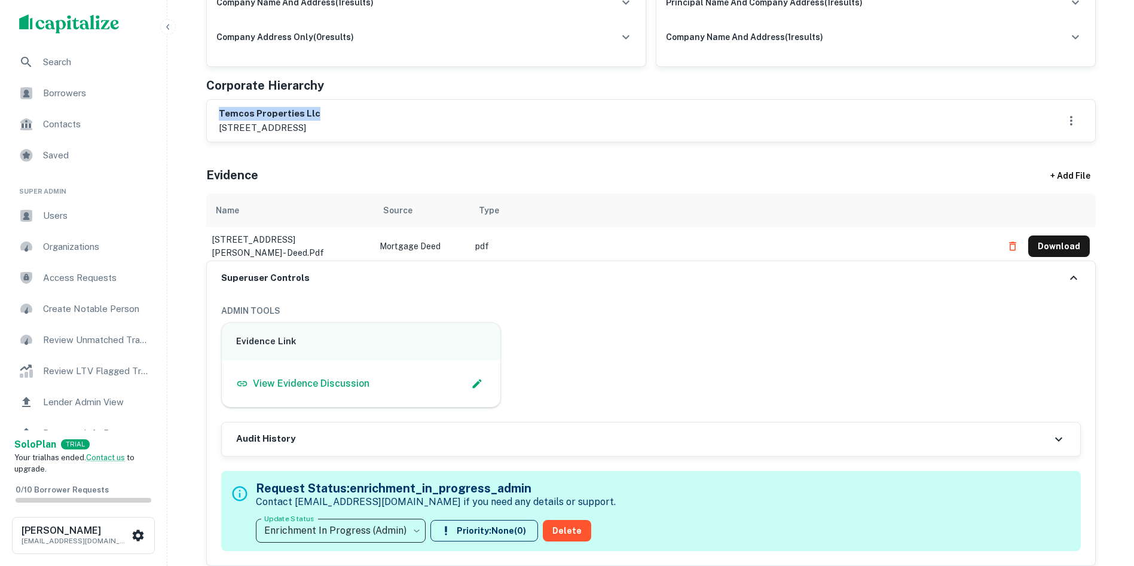 The height and width of the screenshot is (566, 1134). Describe the element at coordinates (489, 210) in the screenshot. I see `div: Type` at that location.